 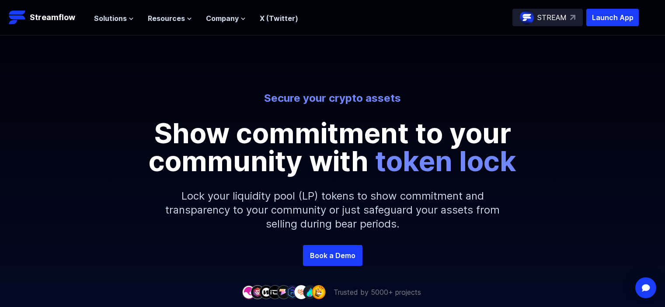 I want to click on img: company-8, so click(x=310, y=292).